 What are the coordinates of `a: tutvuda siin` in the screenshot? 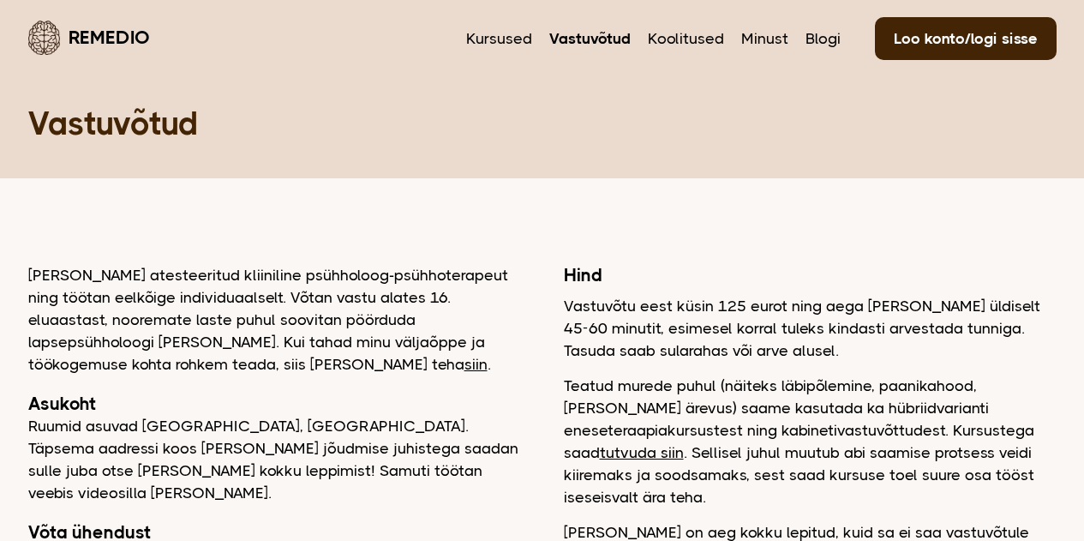 It's located at (642, 452).